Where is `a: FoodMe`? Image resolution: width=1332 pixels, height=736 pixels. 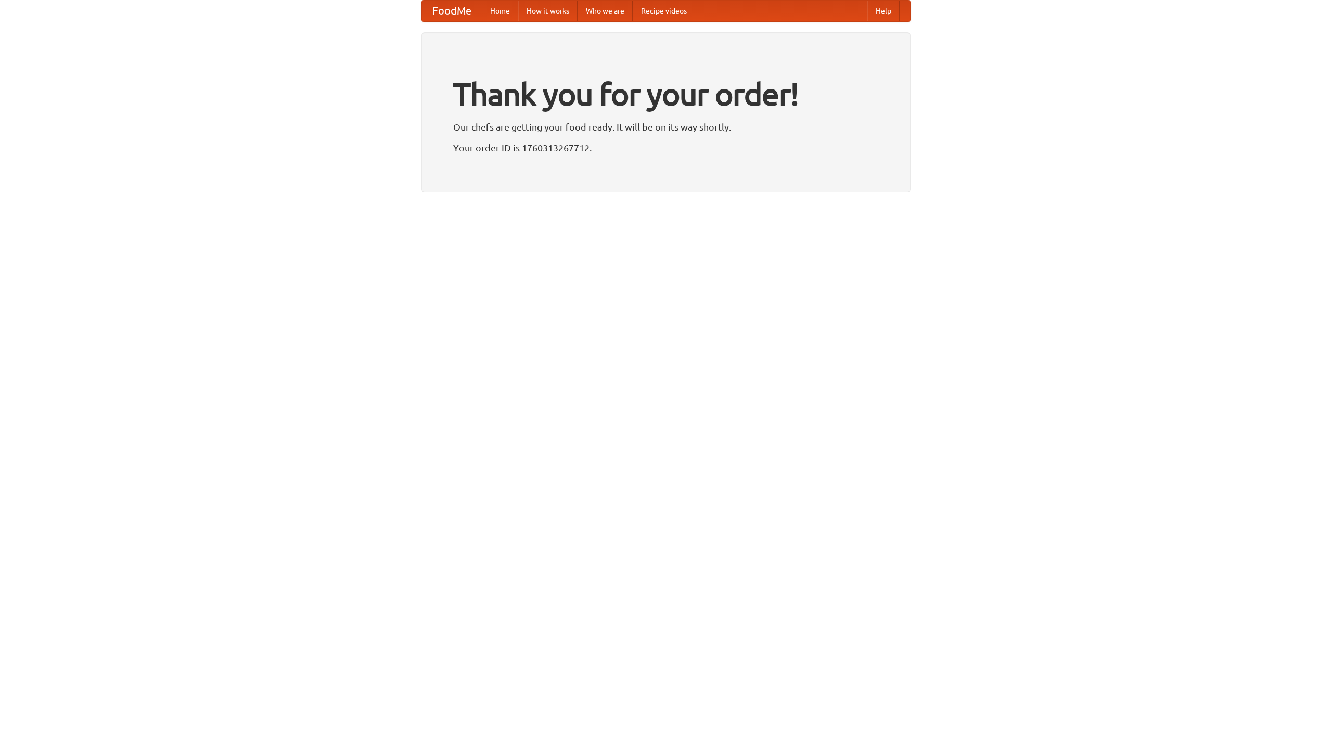 a: FoodMe is located at coordinates (452, 11).